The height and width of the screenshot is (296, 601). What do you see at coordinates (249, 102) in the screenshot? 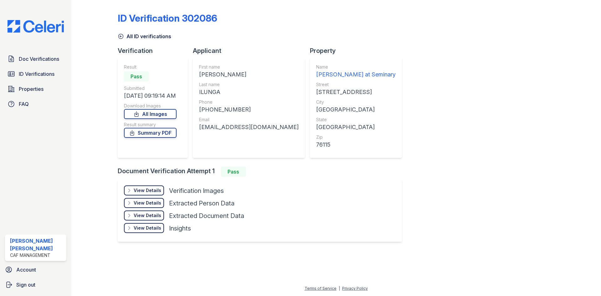
I see `div: Phone` at bounding box center [249, 102].